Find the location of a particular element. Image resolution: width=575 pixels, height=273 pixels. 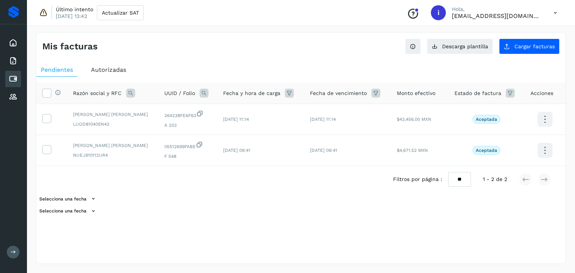

span: $43,456.00 MXN is located at coordinates (414, 119).